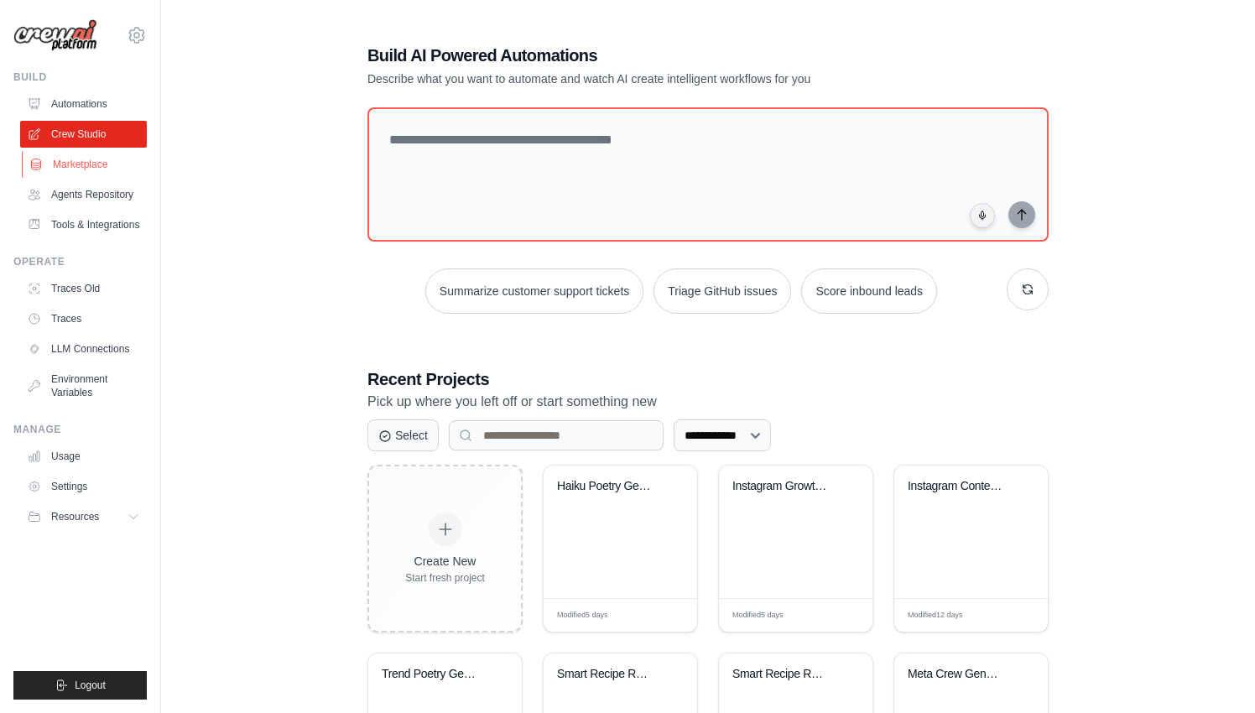 This screenshot has width=1255, height=713. What do you see at coordinates (80, 686) in the screenshot?
I see `button: Logout` at bounding box center [80, 686].